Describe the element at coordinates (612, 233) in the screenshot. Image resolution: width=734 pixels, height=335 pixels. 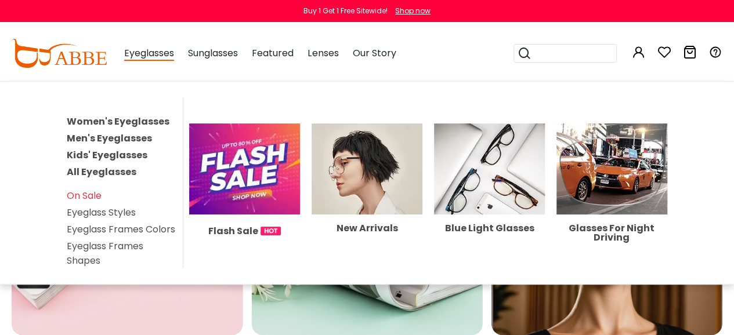
I see `div: Glasses For Night Driving` at that location.